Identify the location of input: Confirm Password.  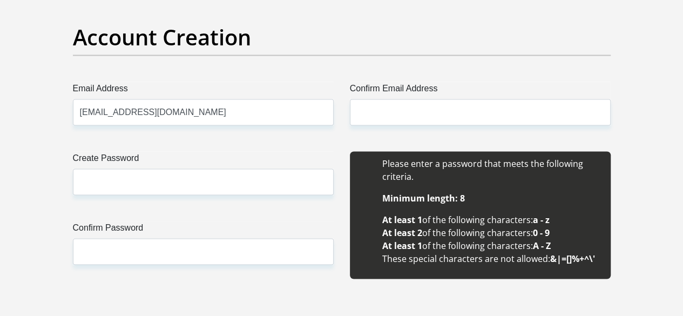
(203, 251).